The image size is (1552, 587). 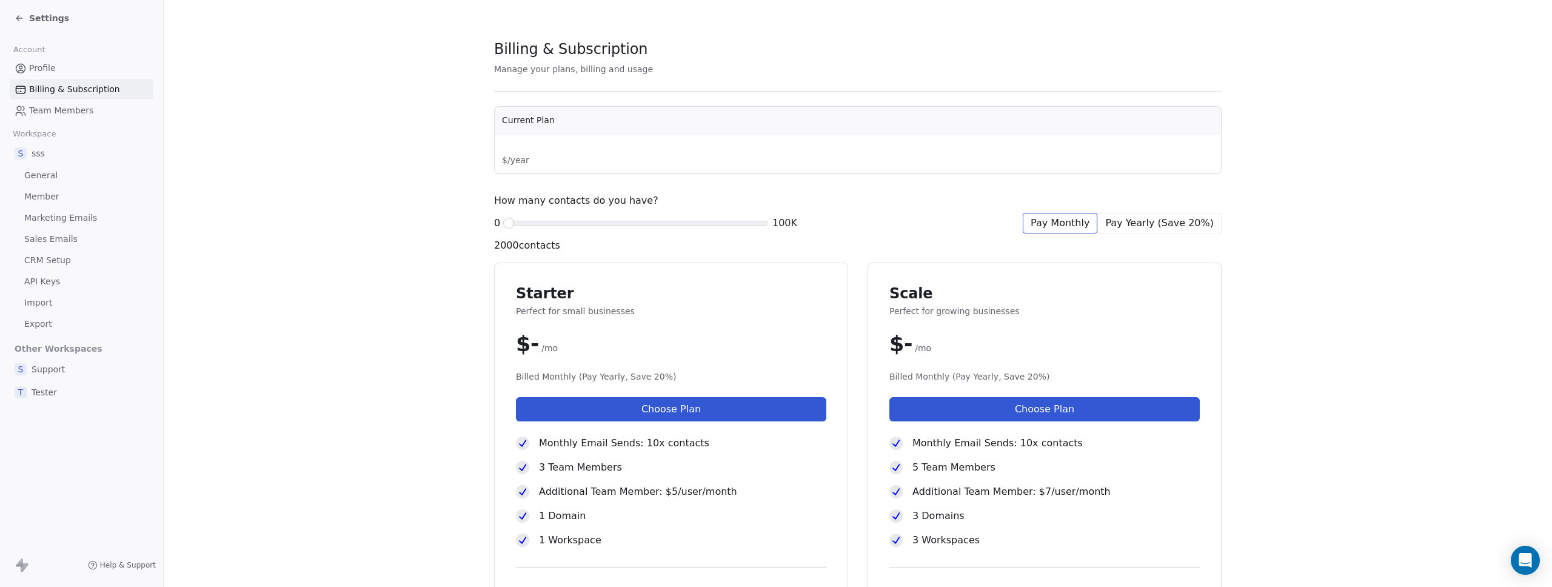 I want to click on span: 1 Domain, so click(x=562, y=516).